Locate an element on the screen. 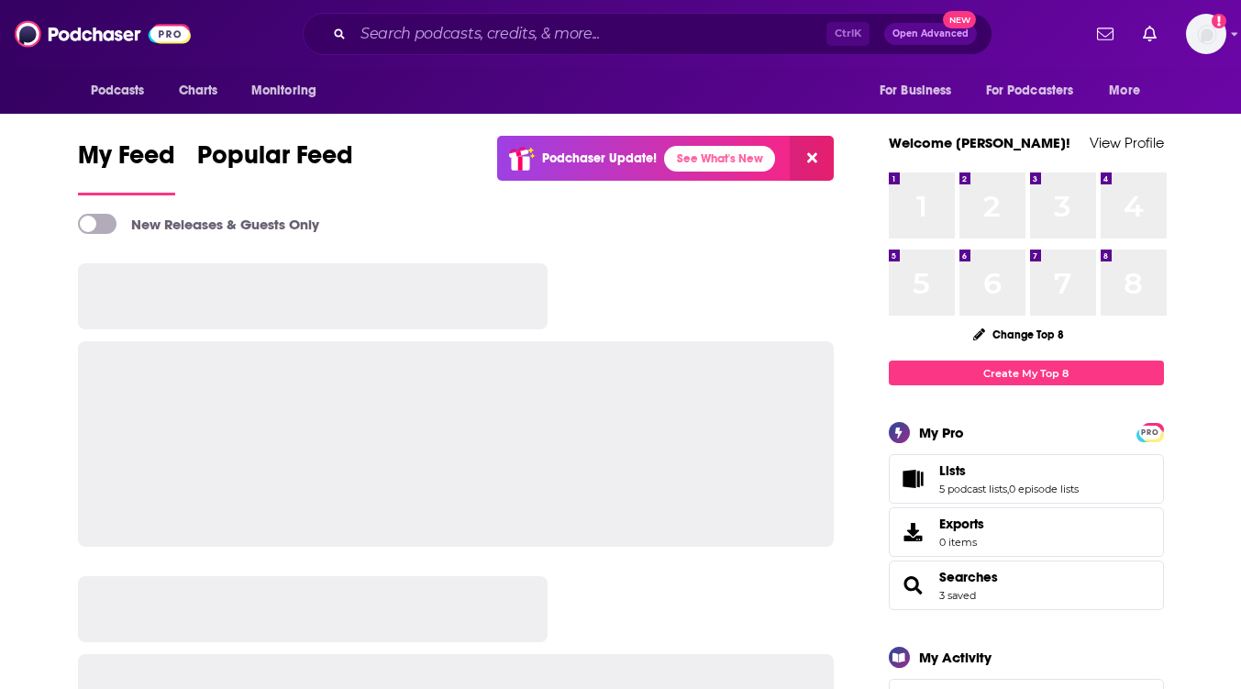 The width and height of the screenshot is (1241, 689). p: Podchaser Update! is located at coordinates (599, 158).